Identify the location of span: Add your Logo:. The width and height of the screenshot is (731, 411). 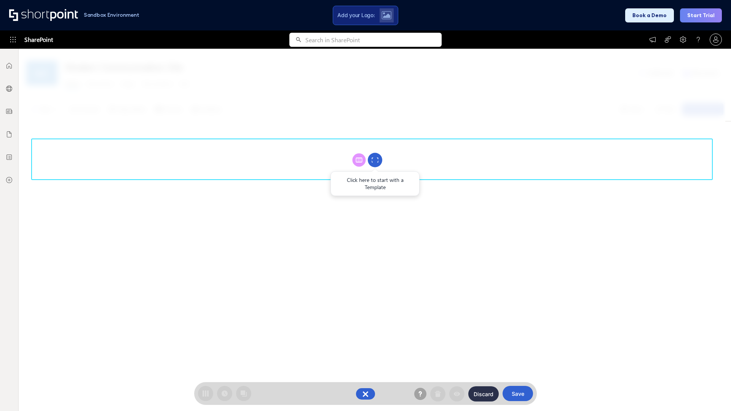
(356, 15).